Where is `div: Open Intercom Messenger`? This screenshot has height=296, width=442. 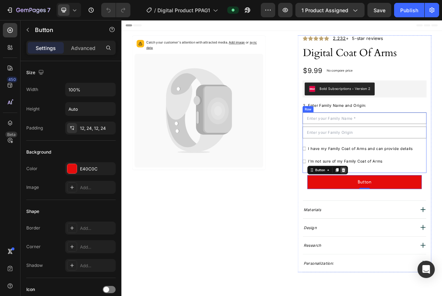 div: Open Intercom Messenger is located at coordinates (426, 270).